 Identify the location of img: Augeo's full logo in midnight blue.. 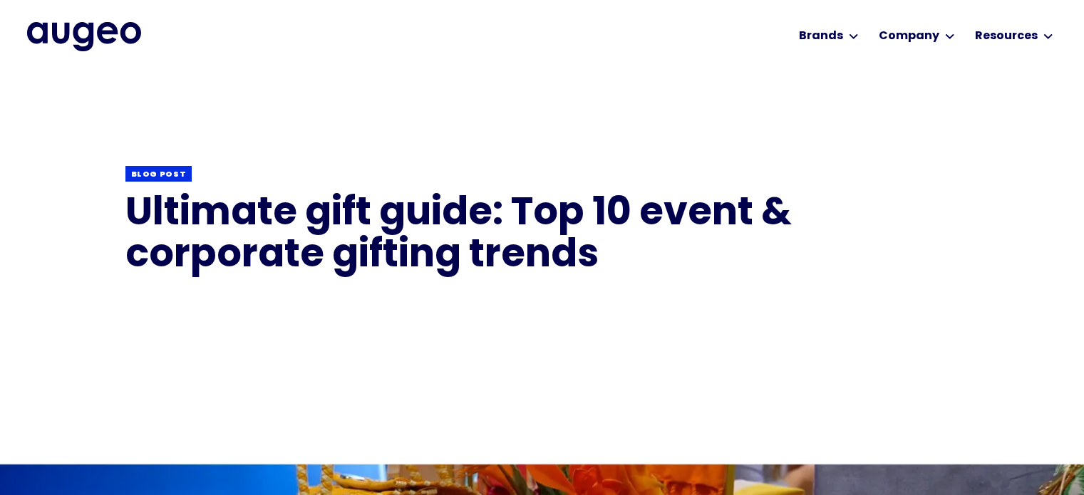
(84, 36).